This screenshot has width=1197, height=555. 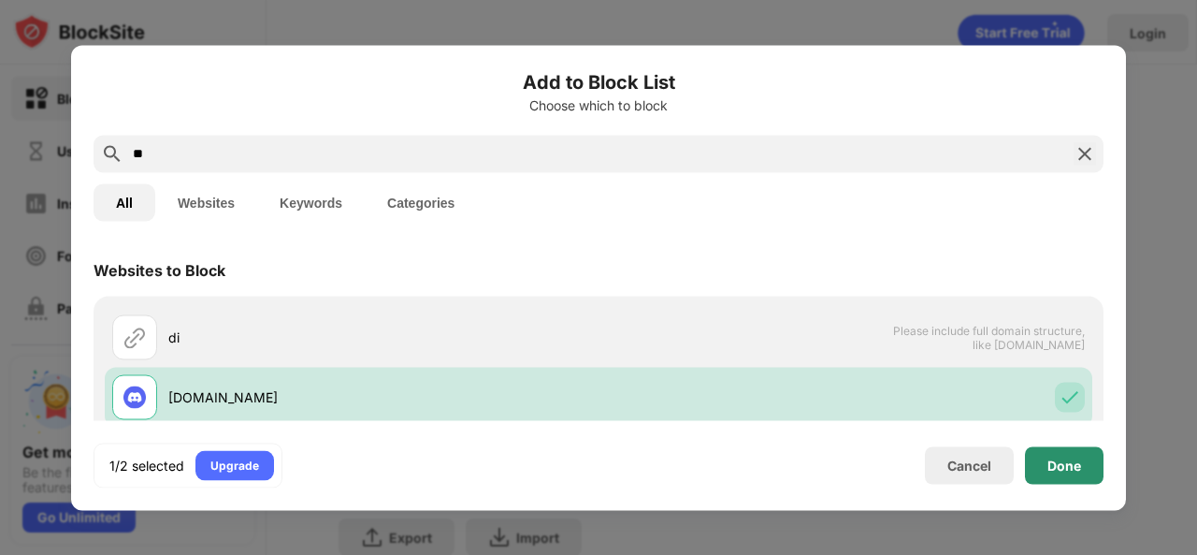 I want to click on img: url.svg, so click(x=135, y=337).